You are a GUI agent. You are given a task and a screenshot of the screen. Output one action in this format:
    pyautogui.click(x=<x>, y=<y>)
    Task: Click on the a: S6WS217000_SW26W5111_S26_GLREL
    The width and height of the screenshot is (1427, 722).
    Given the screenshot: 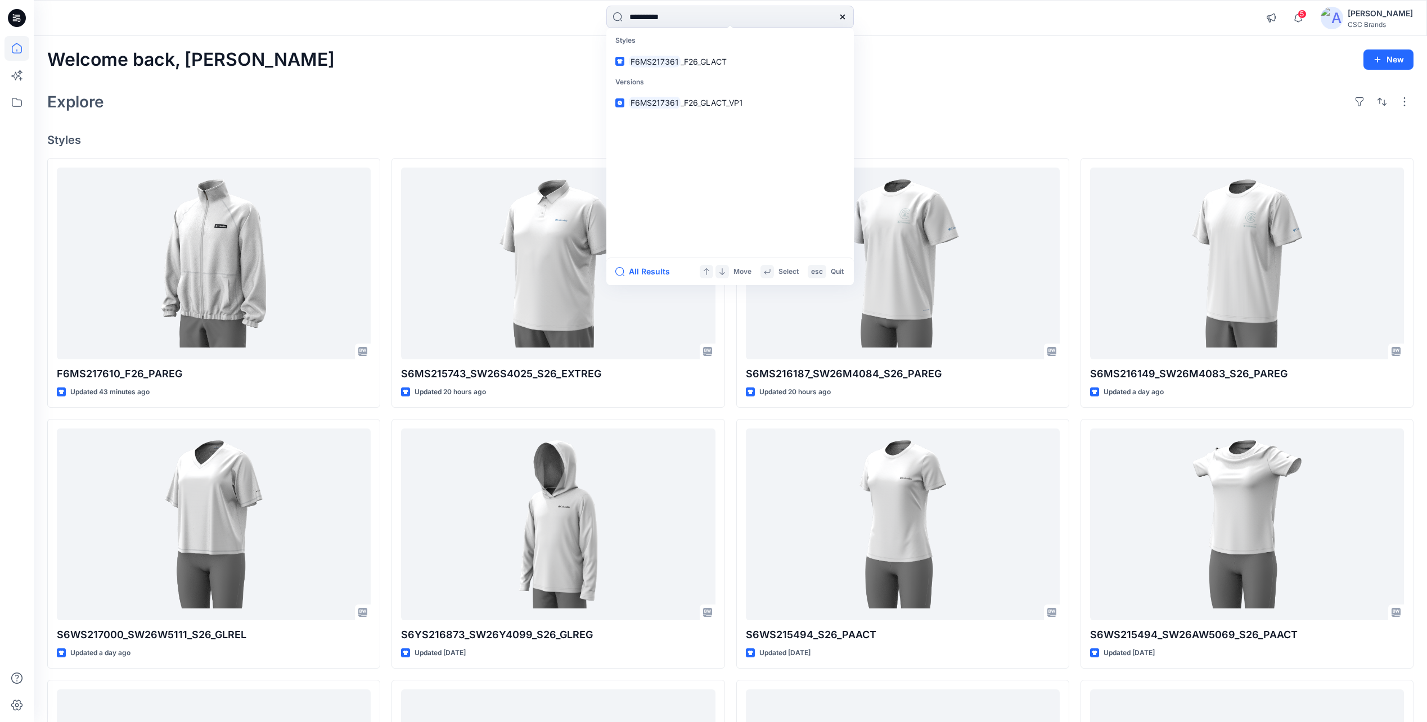 What is the action you would take?
    pyautogui.click(x=214, y=524)
    